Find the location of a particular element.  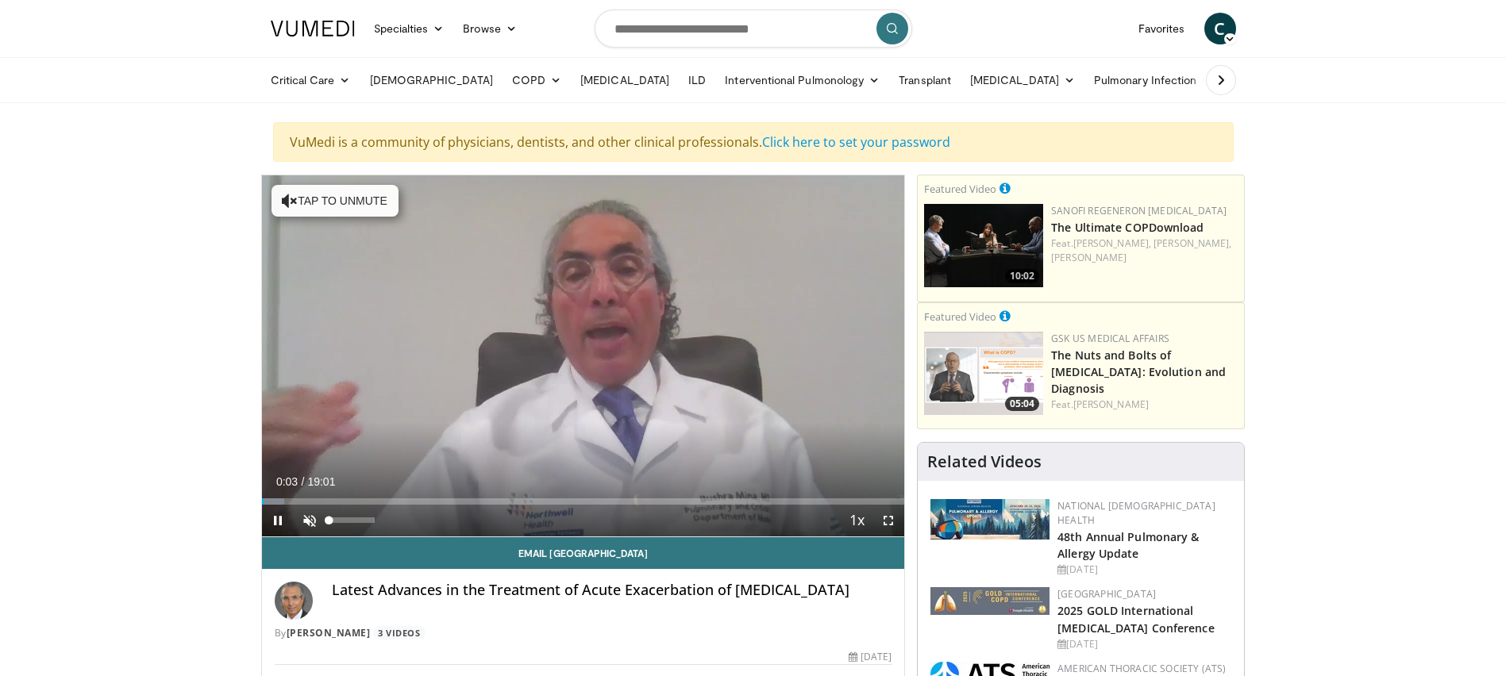

a: American Thoracic Society (ATS) is located at coordinates (1141, 668).